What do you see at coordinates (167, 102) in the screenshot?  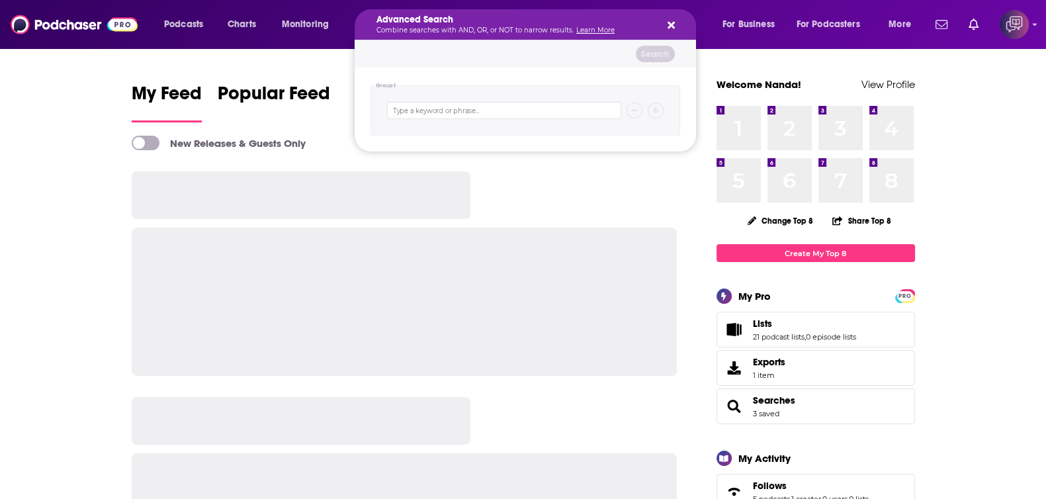 I see `a: My Feed` at bounding box center [167, 102].